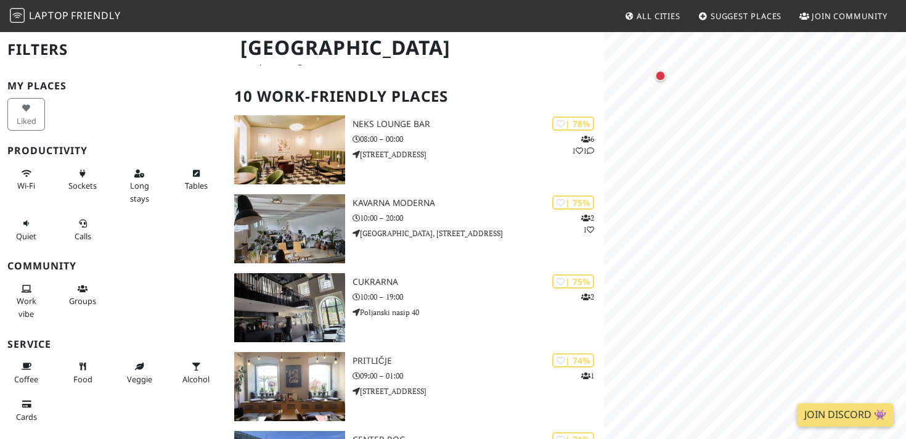 This screenshot has height=439, width=906. Describe the element at coordinates (26, 379) in the screenshot. I see `span: Coffee` at that location.